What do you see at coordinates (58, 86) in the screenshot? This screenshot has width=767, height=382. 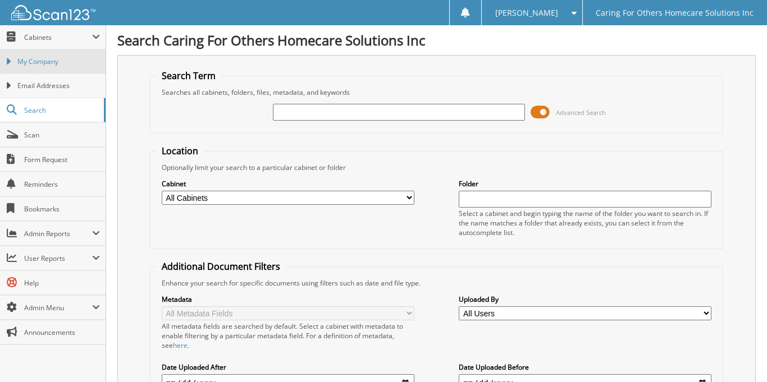 I see `span: Email Addresses` at bounding box center [58, 86].